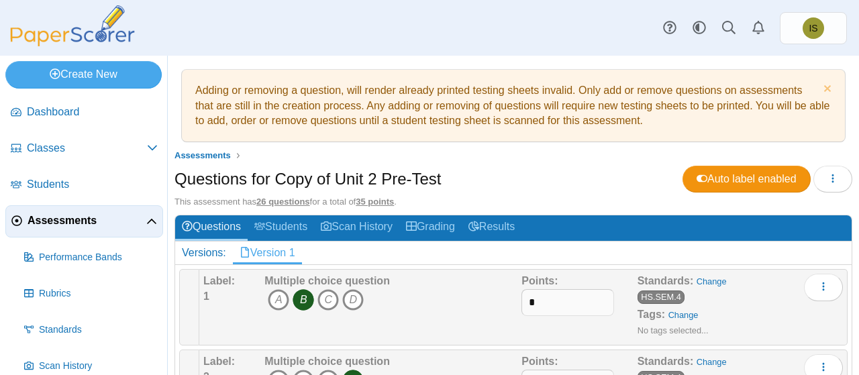 This screenshot has width=859, height=375. I want to click on b: 1, so click(206, 296).